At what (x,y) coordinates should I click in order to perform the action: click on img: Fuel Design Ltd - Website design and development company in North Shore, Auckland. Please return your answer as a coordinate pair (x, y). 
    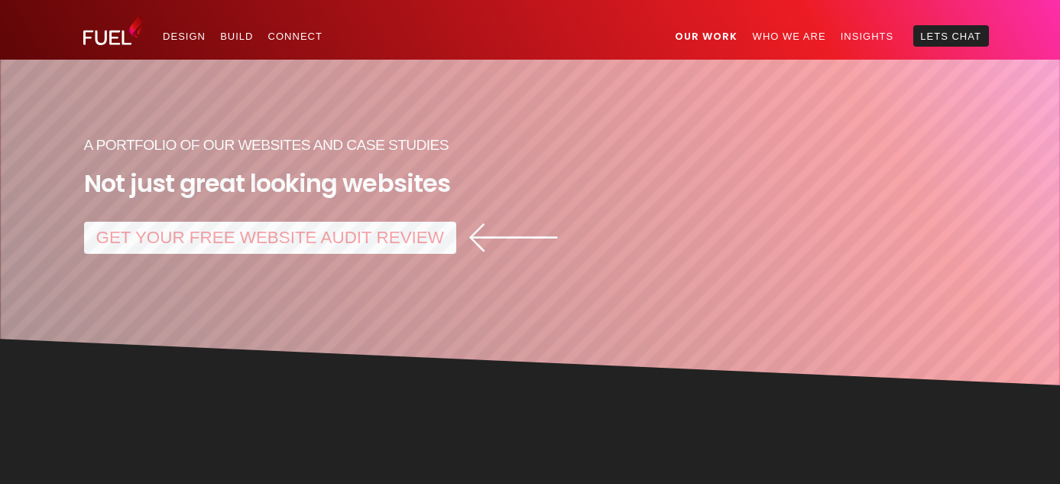
    Looking at the image, I should click on (114, 28).